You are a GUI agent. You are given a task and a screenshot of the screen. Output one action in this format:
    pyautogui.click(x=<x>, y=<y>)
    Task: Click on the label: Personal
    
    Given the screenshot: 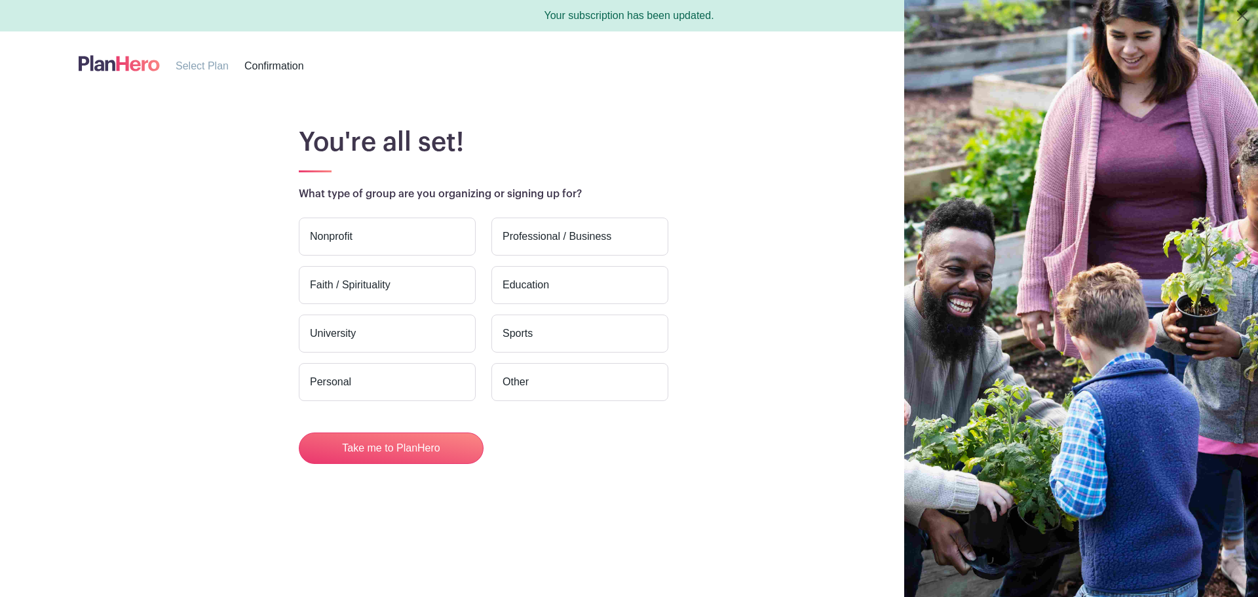 What is the action you would take?
    pyautogui.click(x=387, y=382)
    